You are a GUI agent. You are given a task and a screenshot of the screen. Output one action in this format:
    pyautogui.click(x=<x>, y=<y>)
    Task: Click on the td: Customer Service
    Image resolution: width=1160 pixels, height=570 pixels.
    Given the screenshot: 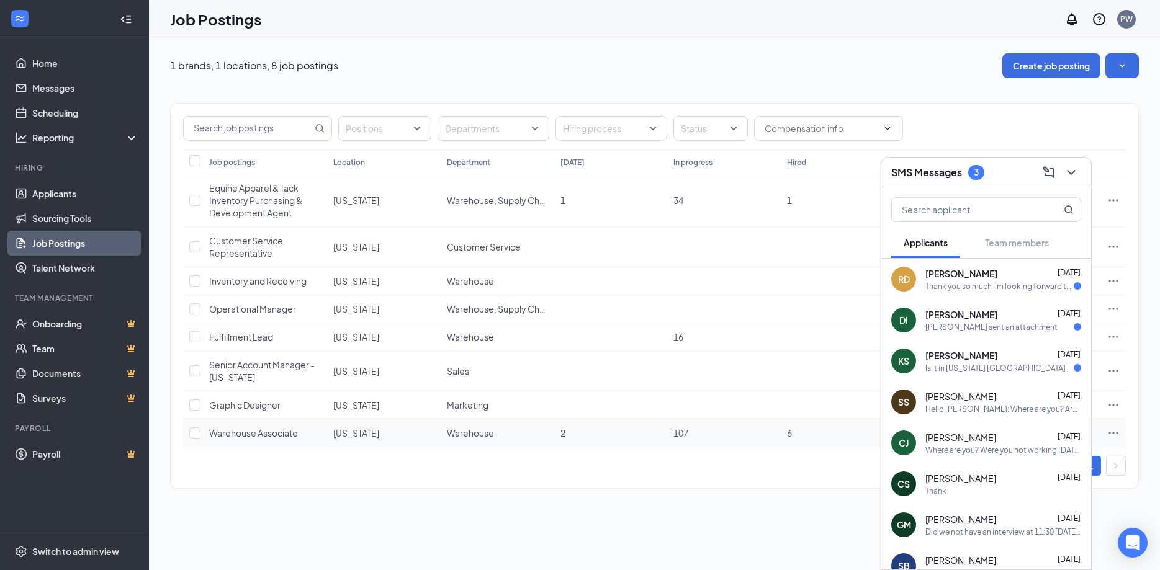 What is the action you would take?
    pyautogui.click(x=497, y=247)
    